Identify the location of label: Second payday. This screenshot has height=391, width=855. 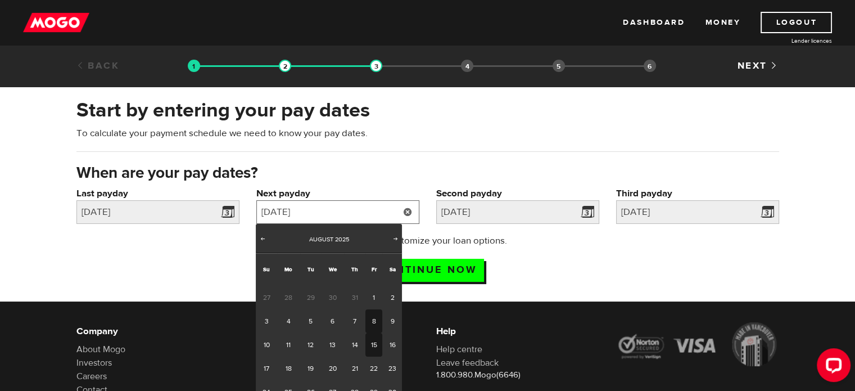
(518, 193).